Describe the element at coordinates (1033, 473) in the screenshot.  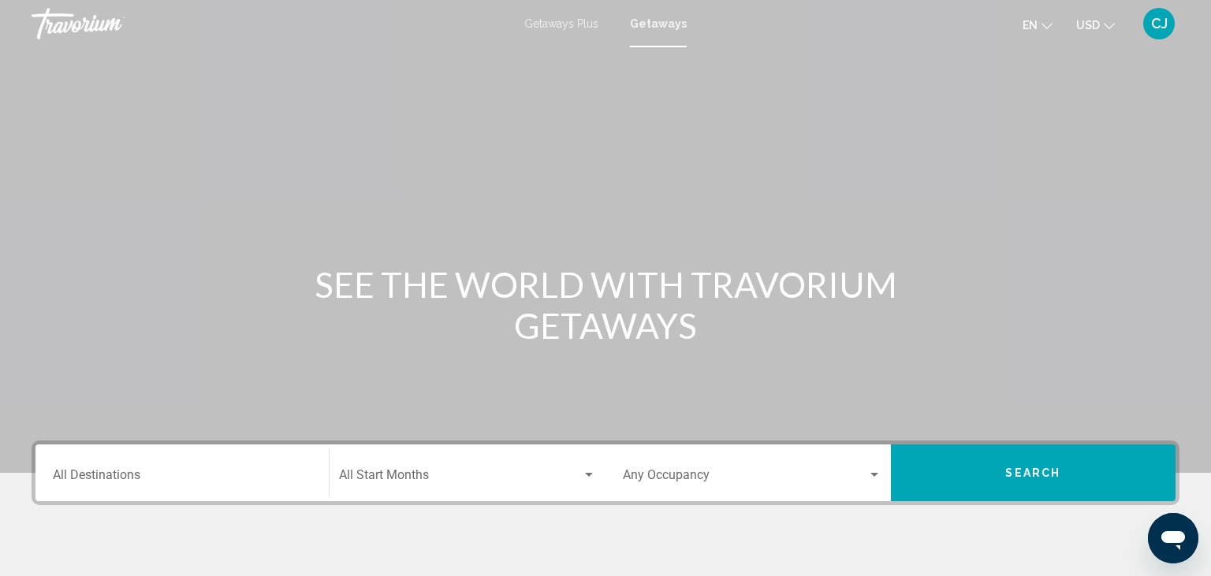
I see `button: Search` at that location.